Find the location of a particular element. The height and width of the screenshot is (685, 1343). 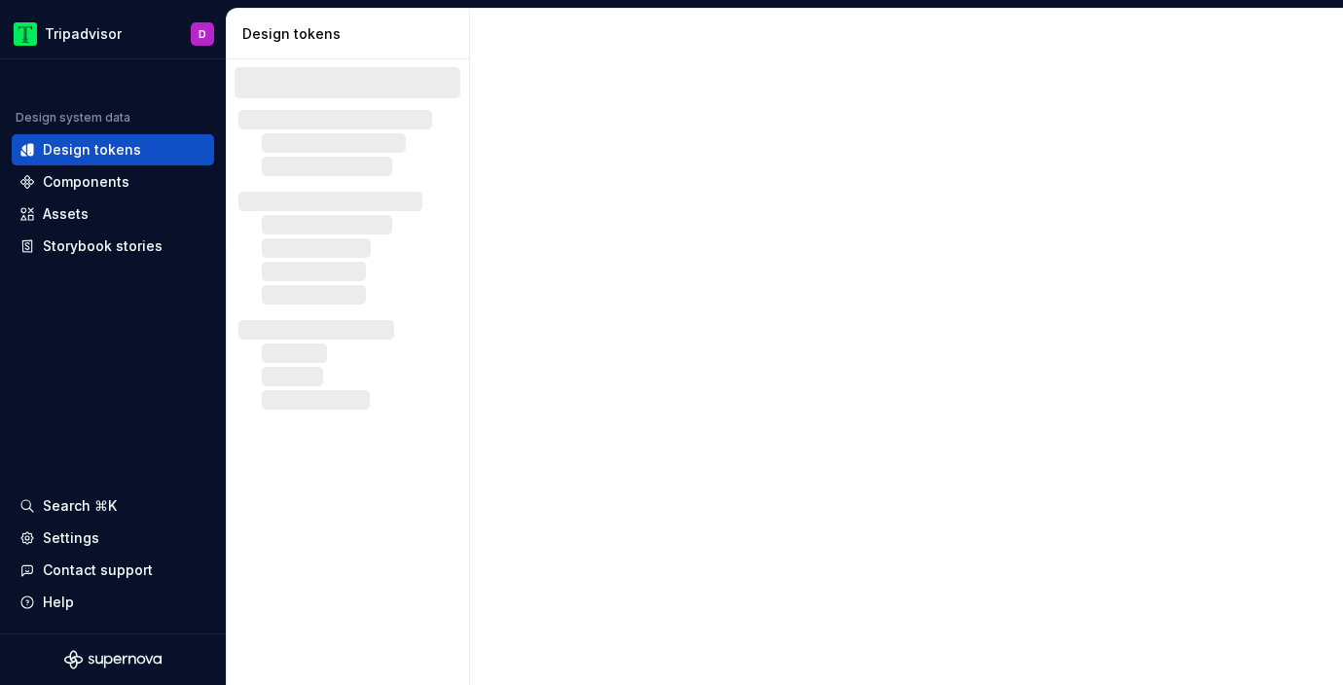

div: Components is located at coordinates (86, 182).